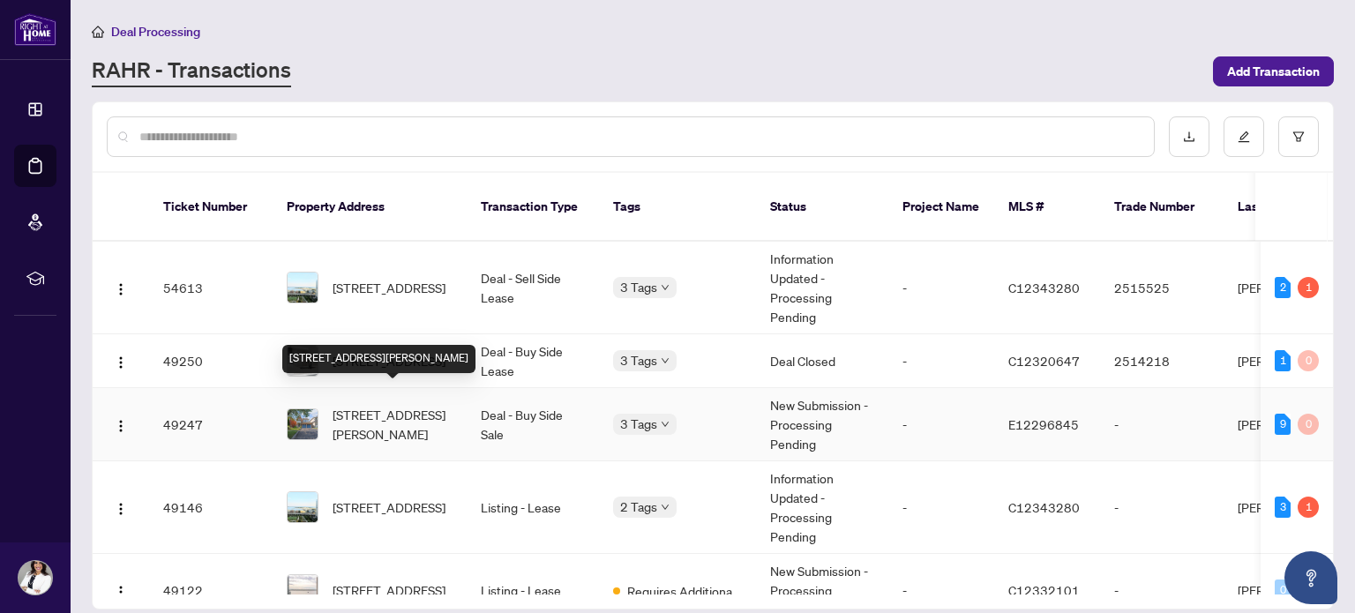 The image size is (1355, 613). What do you see at coordinates (822, 424) in the screenshot?
I see `td: New Submission - Processing Pending` at bounding box center [822, 424].